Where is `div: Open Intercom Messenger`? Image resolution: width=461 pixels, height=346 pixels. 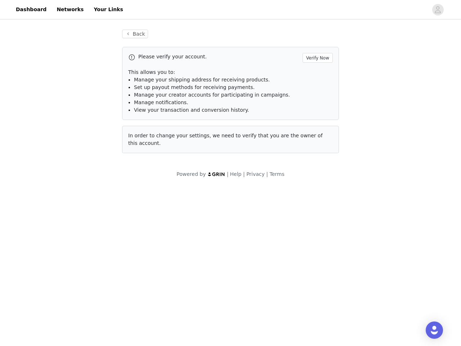
div: Open Intercom Messenger is located at coordinates (435, 330).